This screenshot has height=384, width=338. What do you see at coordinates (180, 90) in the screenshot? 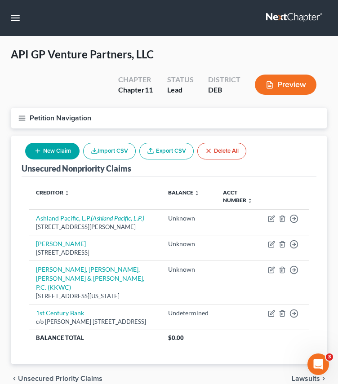
I see `div: Lead` at bounding box center [180, 90].